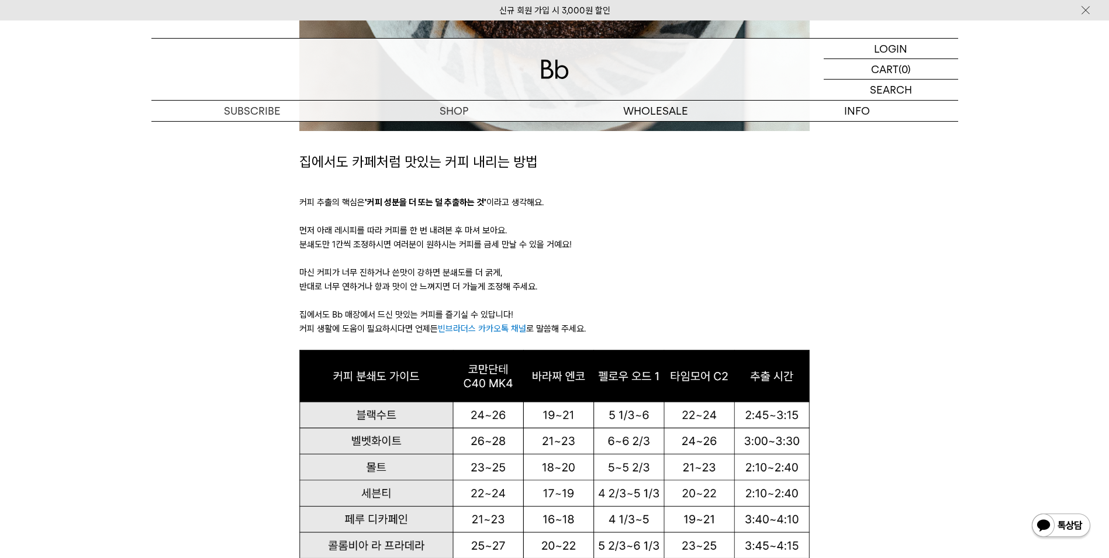  Describe the element at coordinates (482, 328) in the screenshot. I see `span: 빈브라더스 카카오톡 채널` at that location.